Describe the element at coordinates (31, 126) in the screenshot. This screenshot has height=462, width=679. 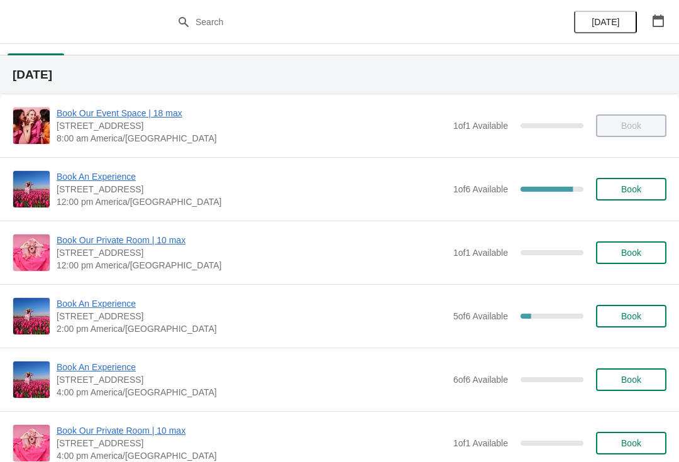
I see `img: Book Our Event Space | 18 max | 1815 N. Milwaukee Ave., Chicago, IL 60647 | 8:00 am America/Chicago` at that location.